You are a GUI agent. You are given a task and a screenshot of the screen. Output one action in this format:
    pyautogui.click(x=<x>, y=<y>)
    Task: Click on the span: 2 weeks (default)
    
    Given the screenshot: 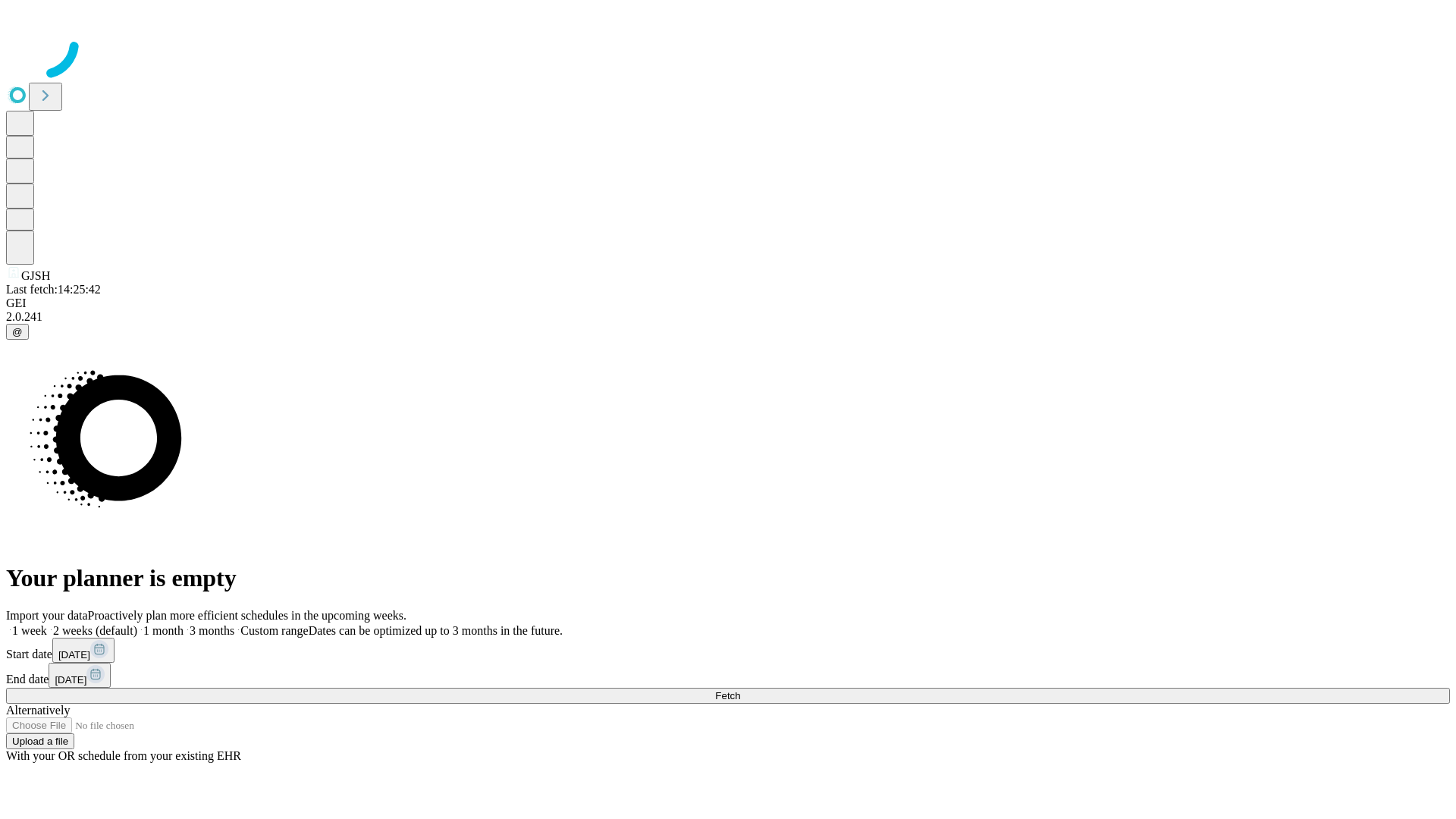 What is the action you would take?
    pyautogui.click(x=95, y=630)
    